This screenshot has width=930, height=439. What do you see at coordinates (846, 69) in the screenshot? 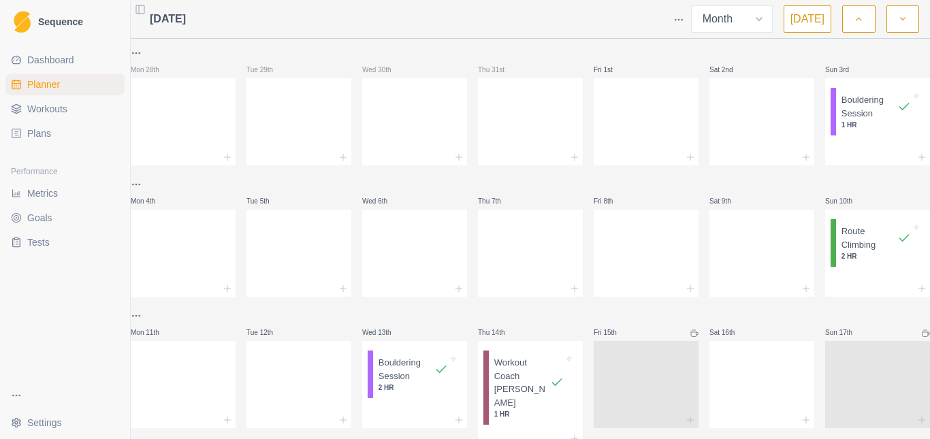
I see `p: Sun 3rd` at bounding box center [846, 69].